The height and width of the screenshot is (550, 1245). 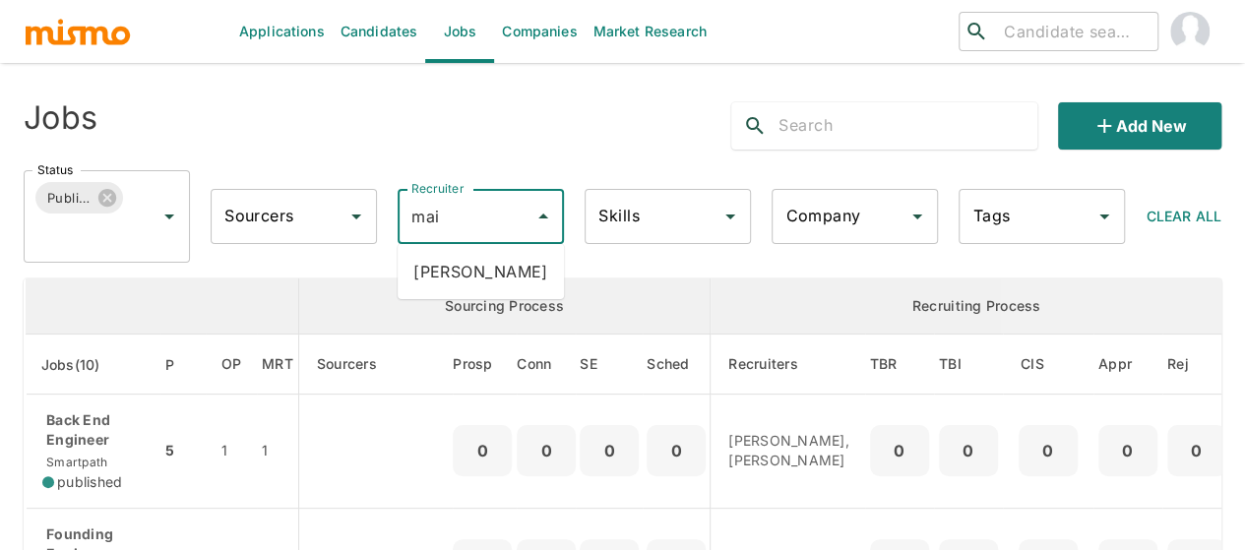 I want to click on th: Market Research Total, so click(x=278, y=364).